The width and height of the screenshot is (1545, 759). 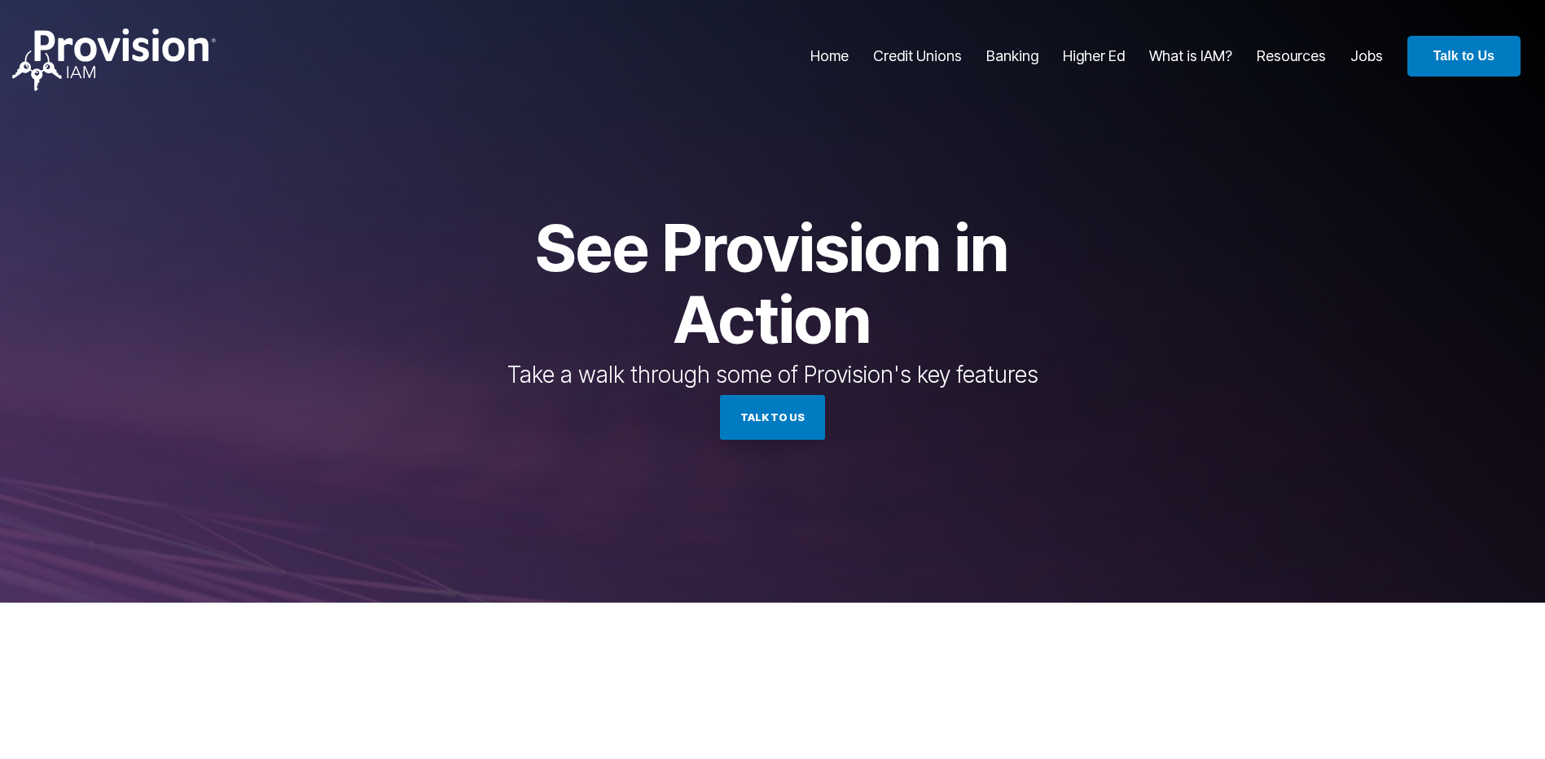 What do you see at coordinates (829, 56) in the screenshot?
I see `a: Home` at bounding box center [829, 56].